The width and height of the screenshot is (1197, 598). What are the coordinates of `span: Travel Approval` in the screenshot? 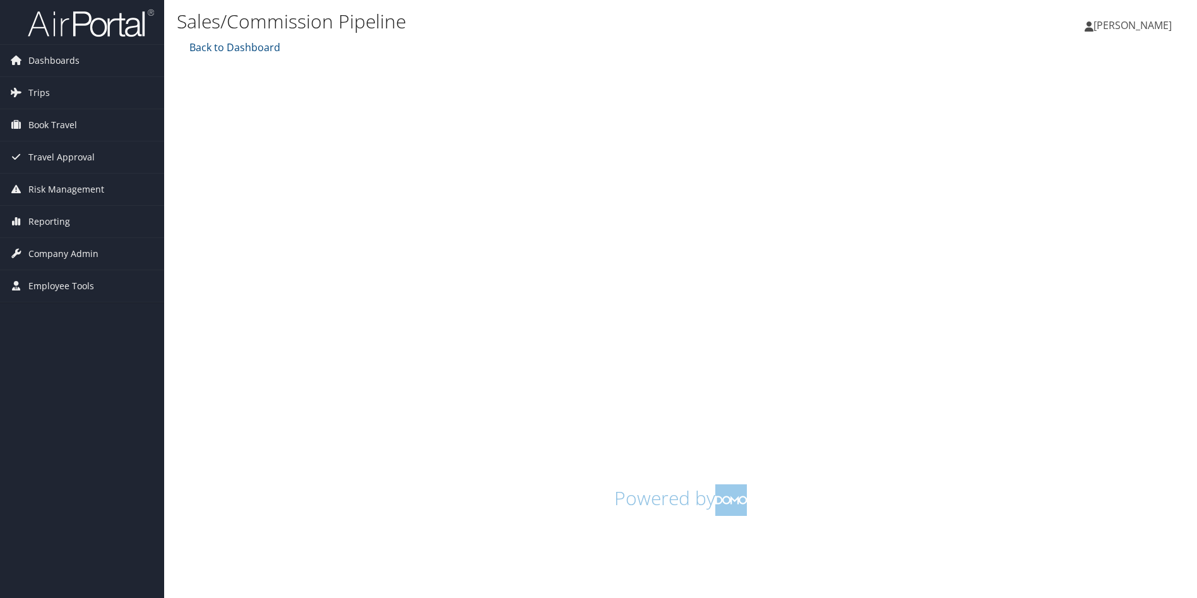 It's located at (61, 157).